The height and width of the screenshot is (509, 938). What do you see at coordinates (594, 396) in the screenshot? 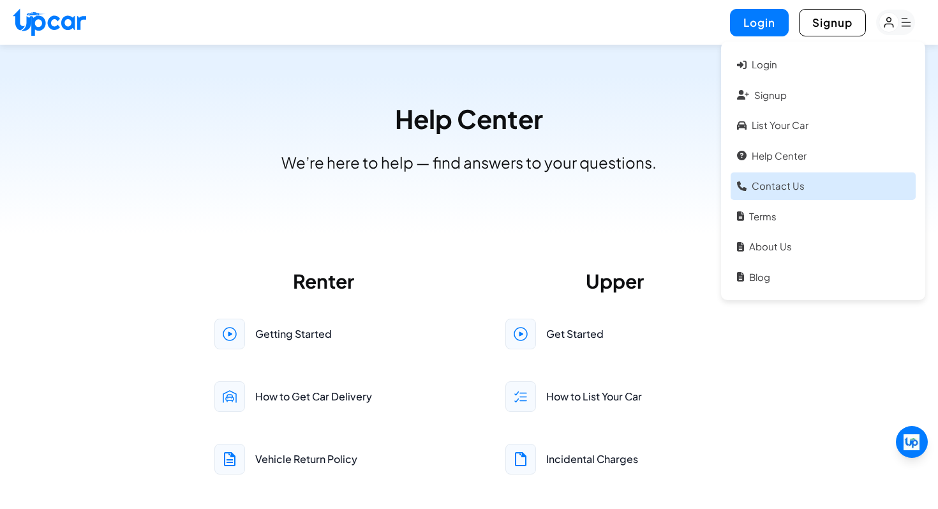
I see `span: How to List Your Car` at bounding box center [594, 396].